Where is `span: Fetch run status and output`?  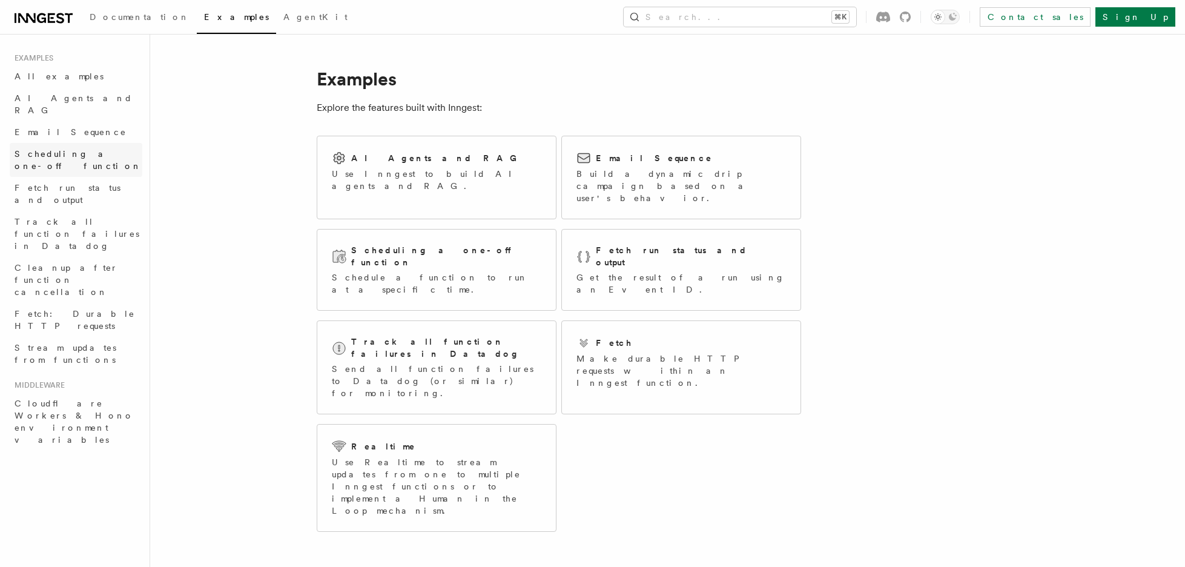
span: Fetch run status and output is located at coordinates (67, 194).